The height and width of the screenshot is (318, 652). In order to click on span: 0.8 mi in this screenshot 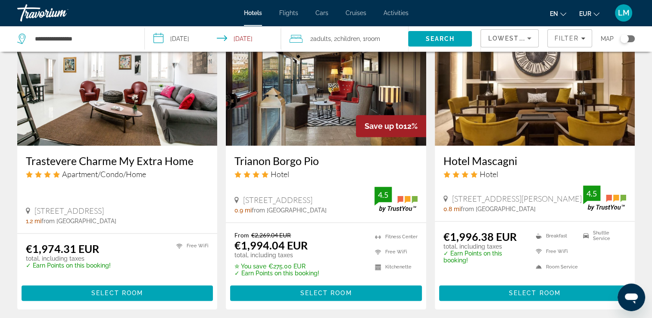, I will do `click(452, 209)`.